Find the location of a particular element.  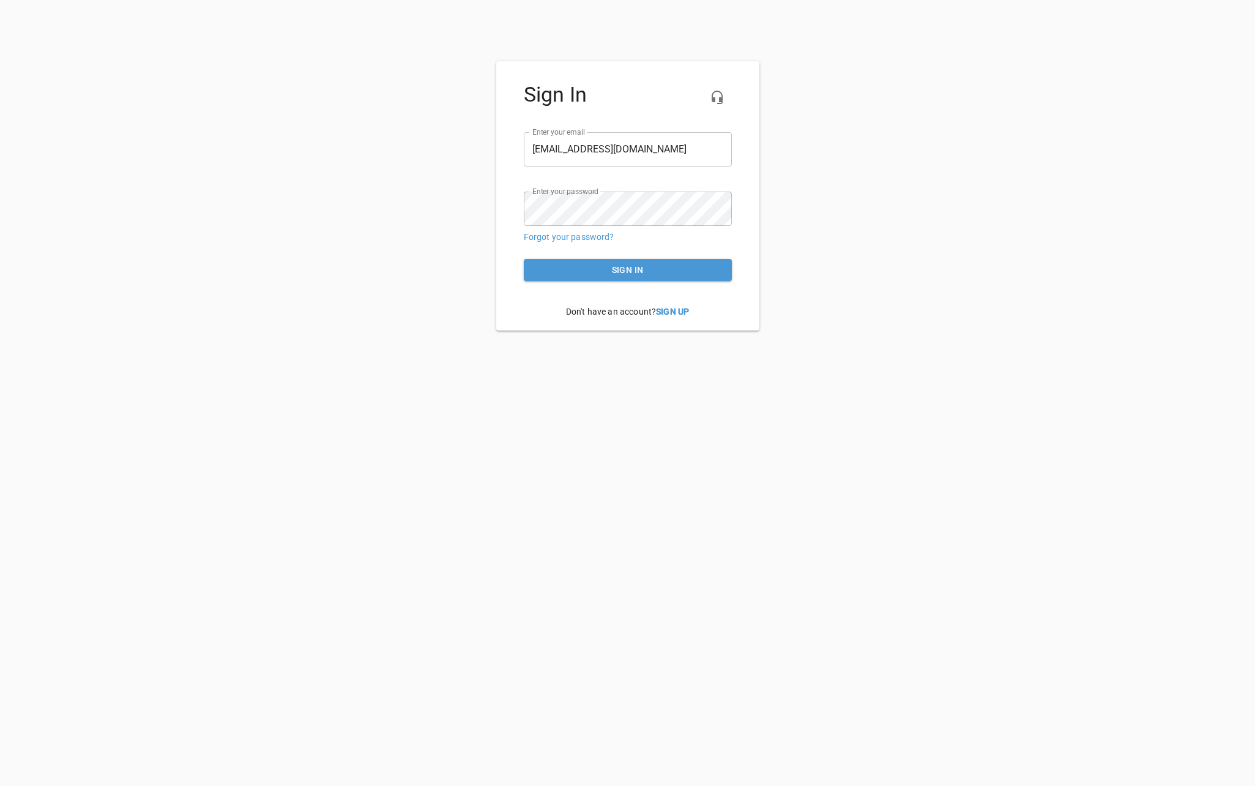

h4: Sign In is located at coordinates (628, 95).